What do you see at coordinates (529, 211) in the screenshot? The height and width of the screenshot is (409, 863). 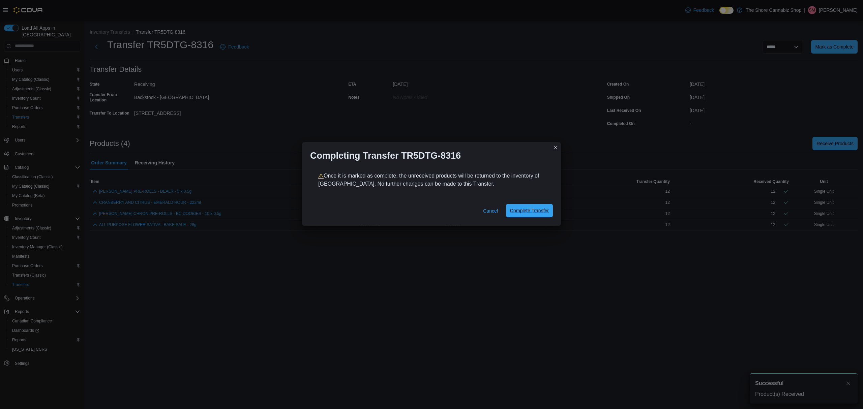 I see `span: Complete Transfer` at bounding box center [529, 211].